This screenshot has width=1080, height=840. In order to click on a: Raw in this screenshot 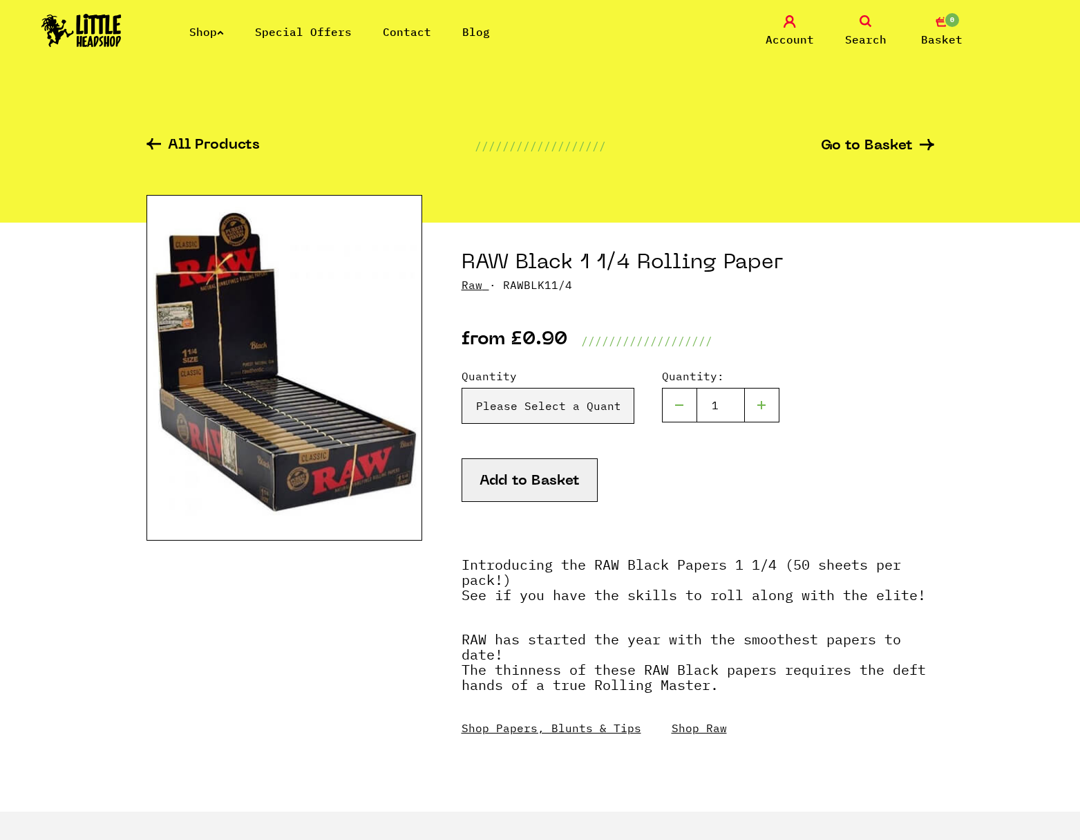, I will do `click(472, 285)`.